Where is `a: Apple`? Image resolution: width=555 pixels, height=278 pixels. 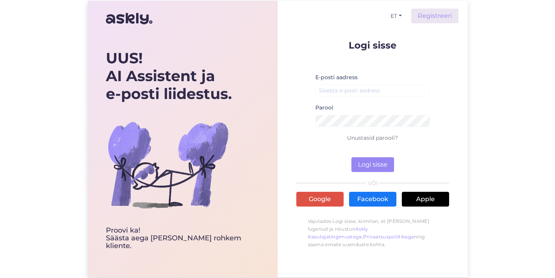 a: Apple is located at coordinates (426, 199).